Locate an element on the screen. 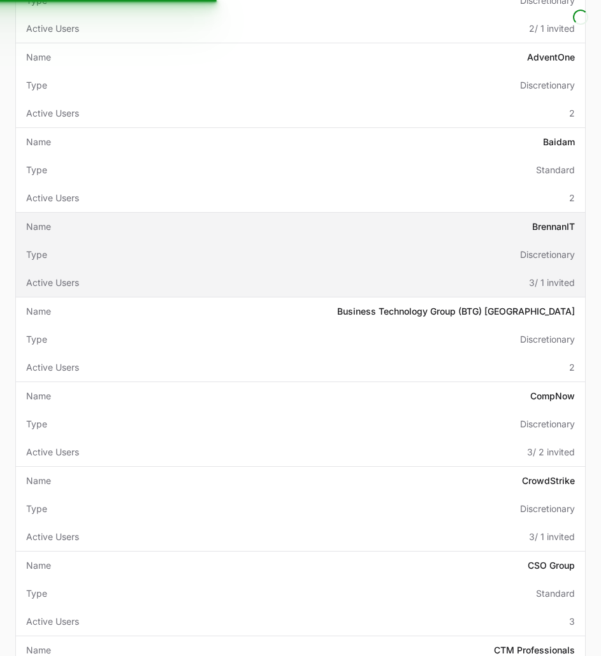 This screenshot has height=656, width=601. p: AdventOne is located at coordinates (550, 57).